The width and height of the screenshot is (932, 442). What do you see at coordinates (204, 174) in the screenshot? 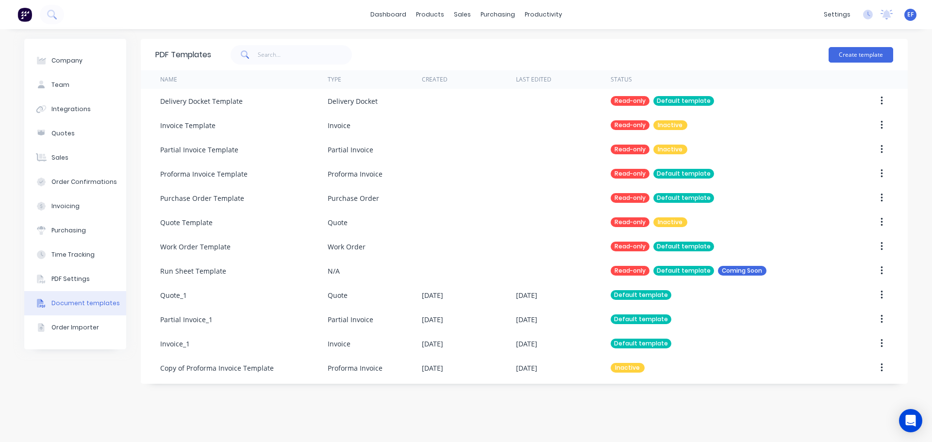
I see `div: Proforma Invoice Template` at bounding box center [204, 174].